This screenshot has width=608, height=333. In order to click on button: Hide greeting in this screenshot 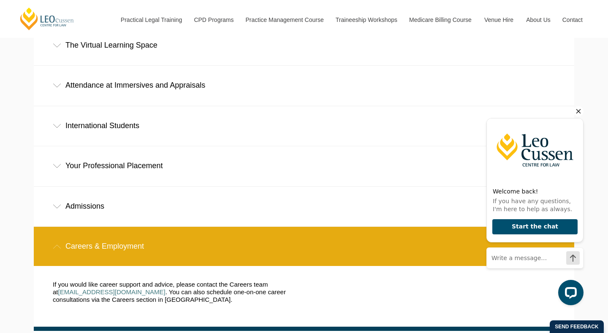, I will do `click(99, 9)`.